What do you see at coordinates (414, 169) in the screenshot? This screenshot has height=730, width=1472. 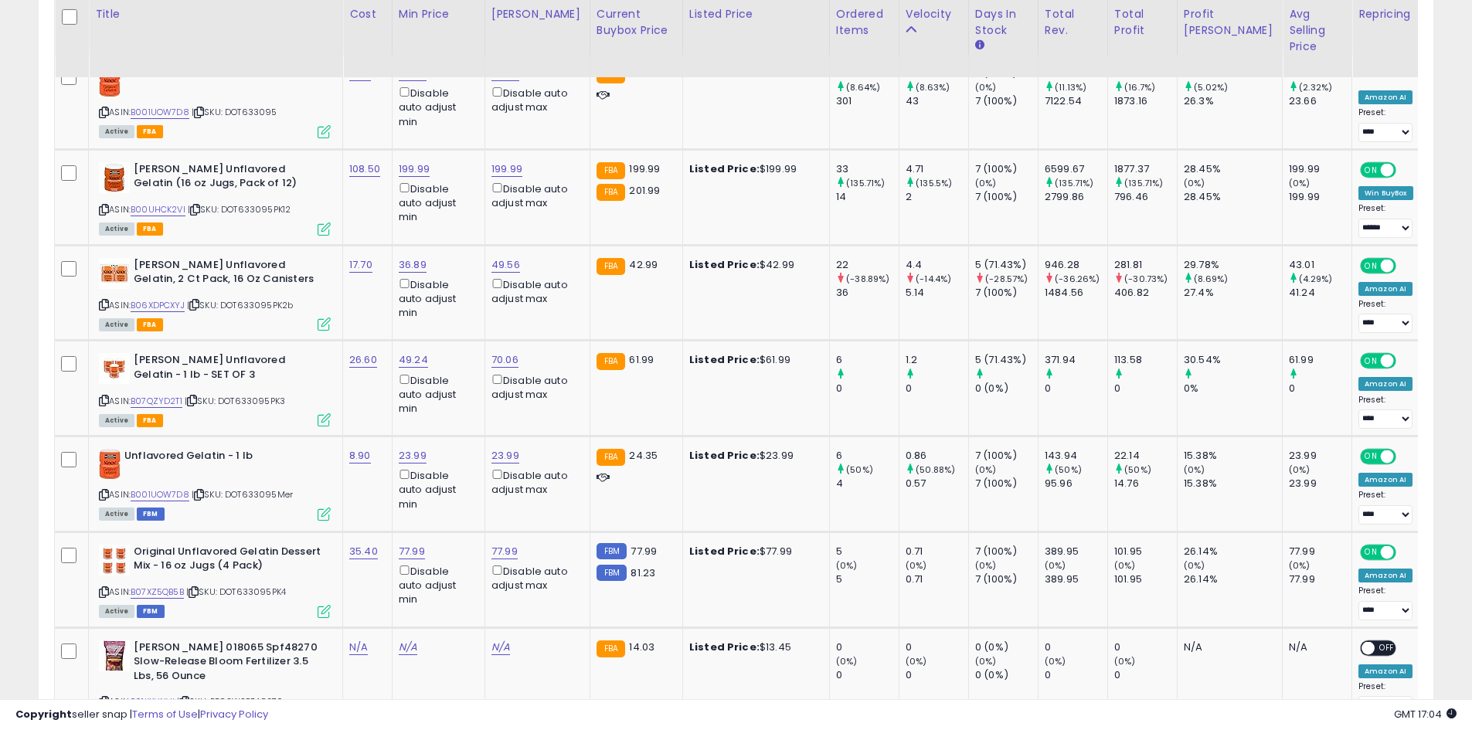 I see `a: 199.99` at bounding box center [414, 169].